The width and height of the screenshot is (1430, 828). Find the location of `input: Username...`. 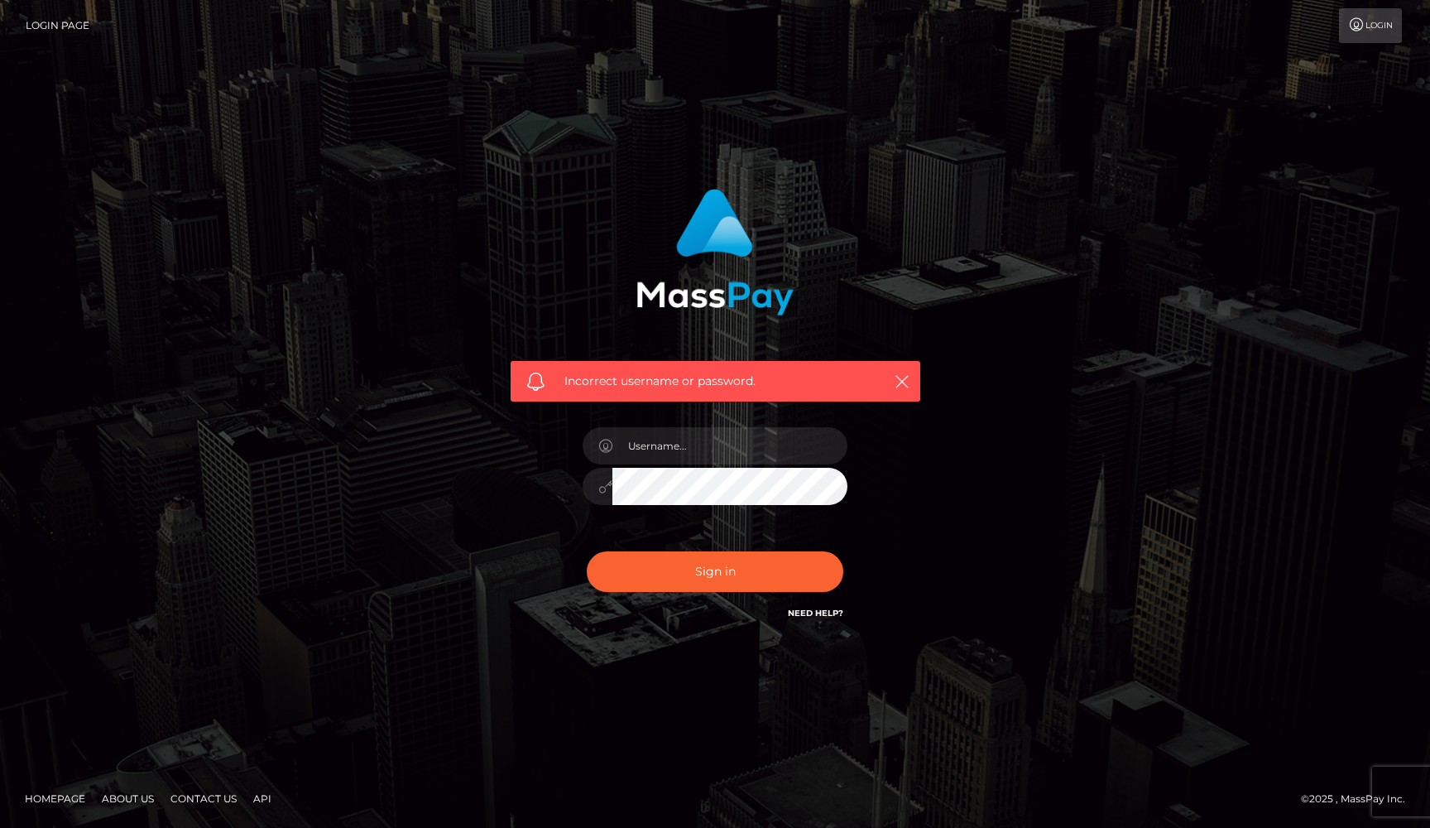

input: Username... is located at coordinates (730, 445).